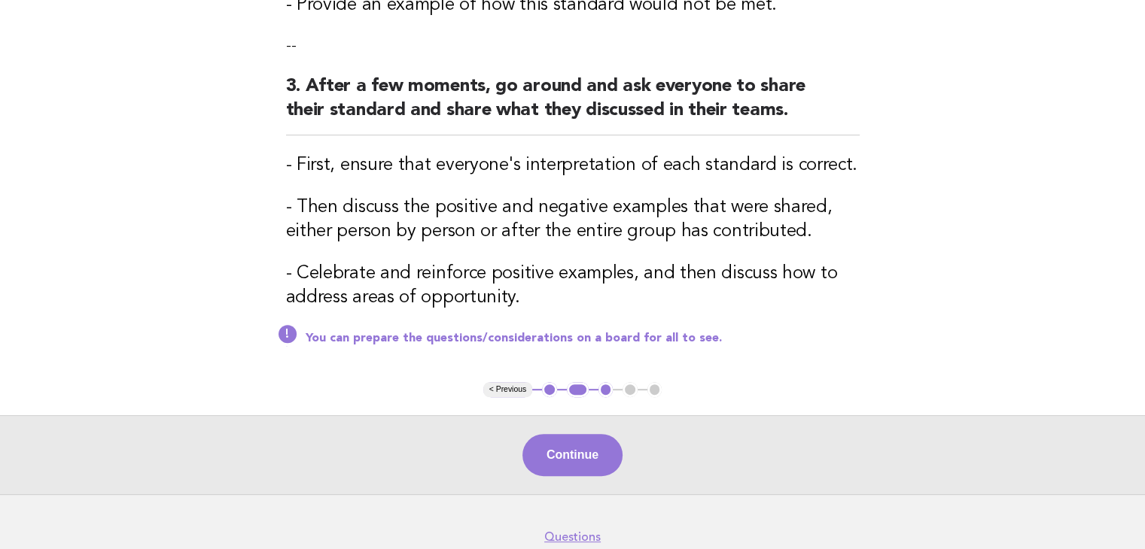  What do you see at coordinates (573, 166) in the screenshot?
I see `h3: - First, ensure that everyone's interpretation of each standard is correct.` at bounding box center [573, 166].